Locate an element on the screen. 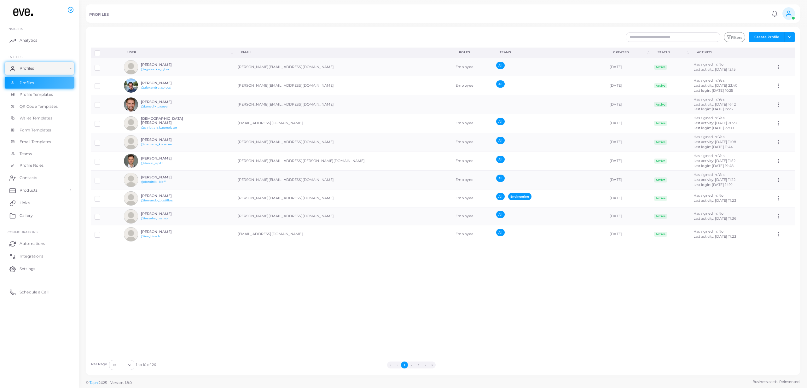 The width and height of the screenshot is (807, 388). a: Integrations is located at coordinates (39, 256).